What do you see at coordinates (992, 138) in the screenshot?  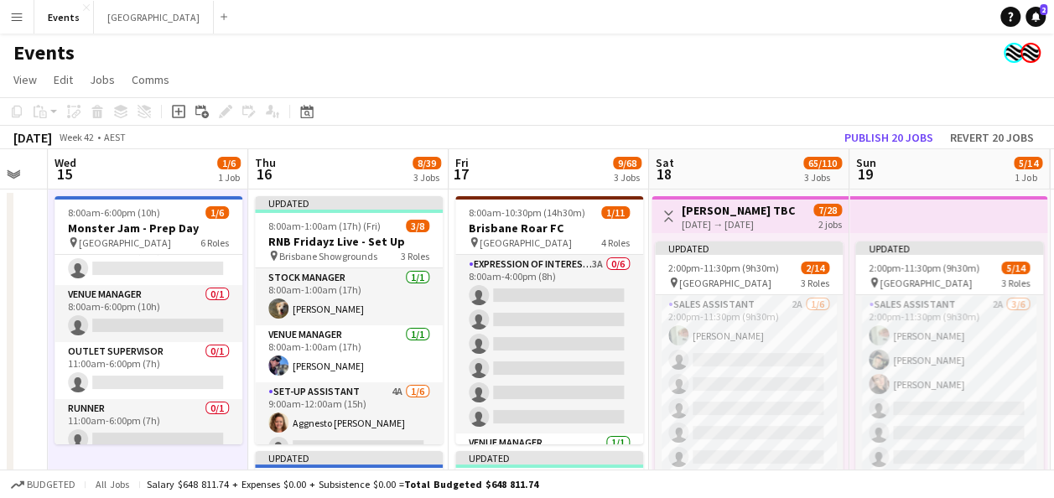 I see `button: Revert 20 jobs` at bounding box center [992, 138].